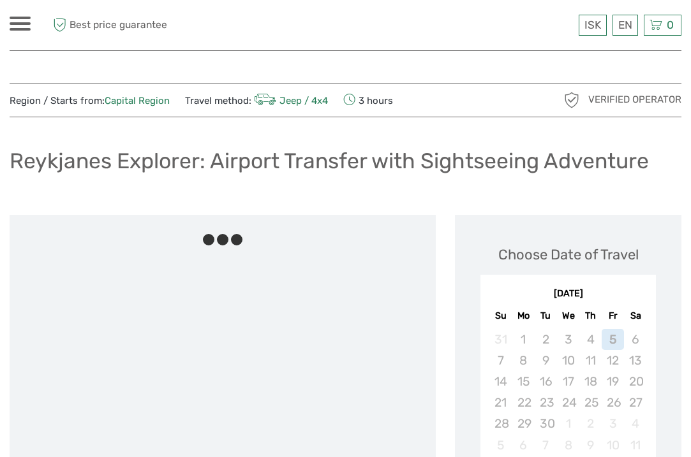 This screenshot has width=691, height=457. Describe the element at coordinates (635, 424) in the screenshot. I see `div: Not available Saturday, October 4th, 2025` at that location.